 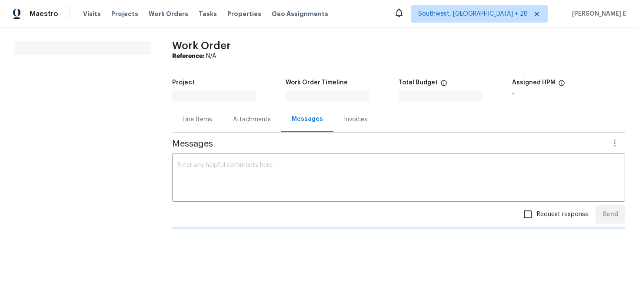 I want to click on h5: Assigned HPM, so click(x=534, y=83).